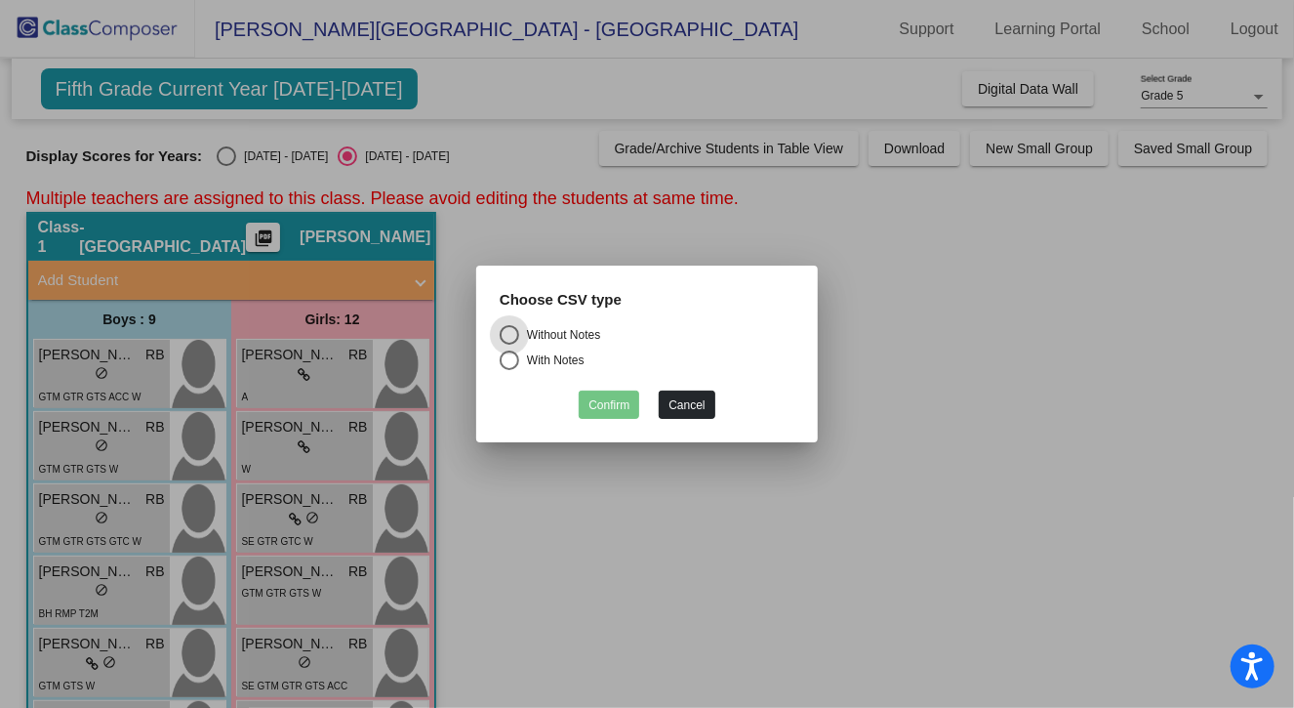 Image resolution: width=1294 pixels, height=708 pixels. Describe the element at coordinates (647, 350) in the screenshot. I see `mat-radio-group: Select an option` at that location.